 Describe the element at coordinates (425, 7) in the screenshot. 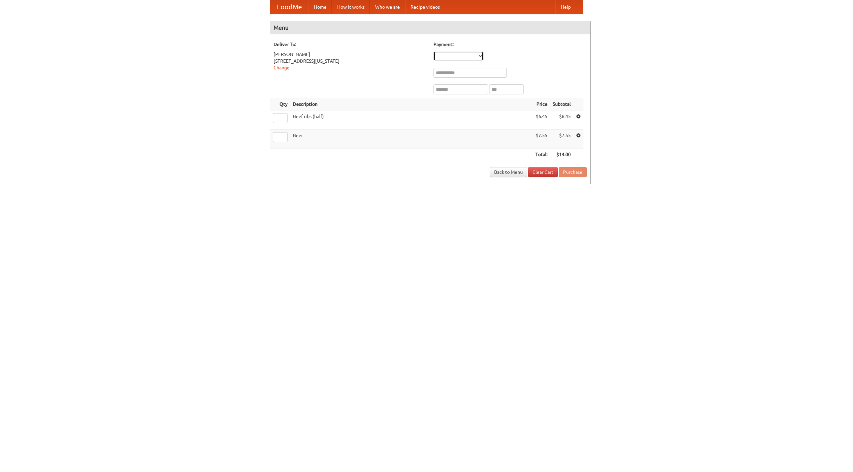

I see `a: Recipe videos` at that location.